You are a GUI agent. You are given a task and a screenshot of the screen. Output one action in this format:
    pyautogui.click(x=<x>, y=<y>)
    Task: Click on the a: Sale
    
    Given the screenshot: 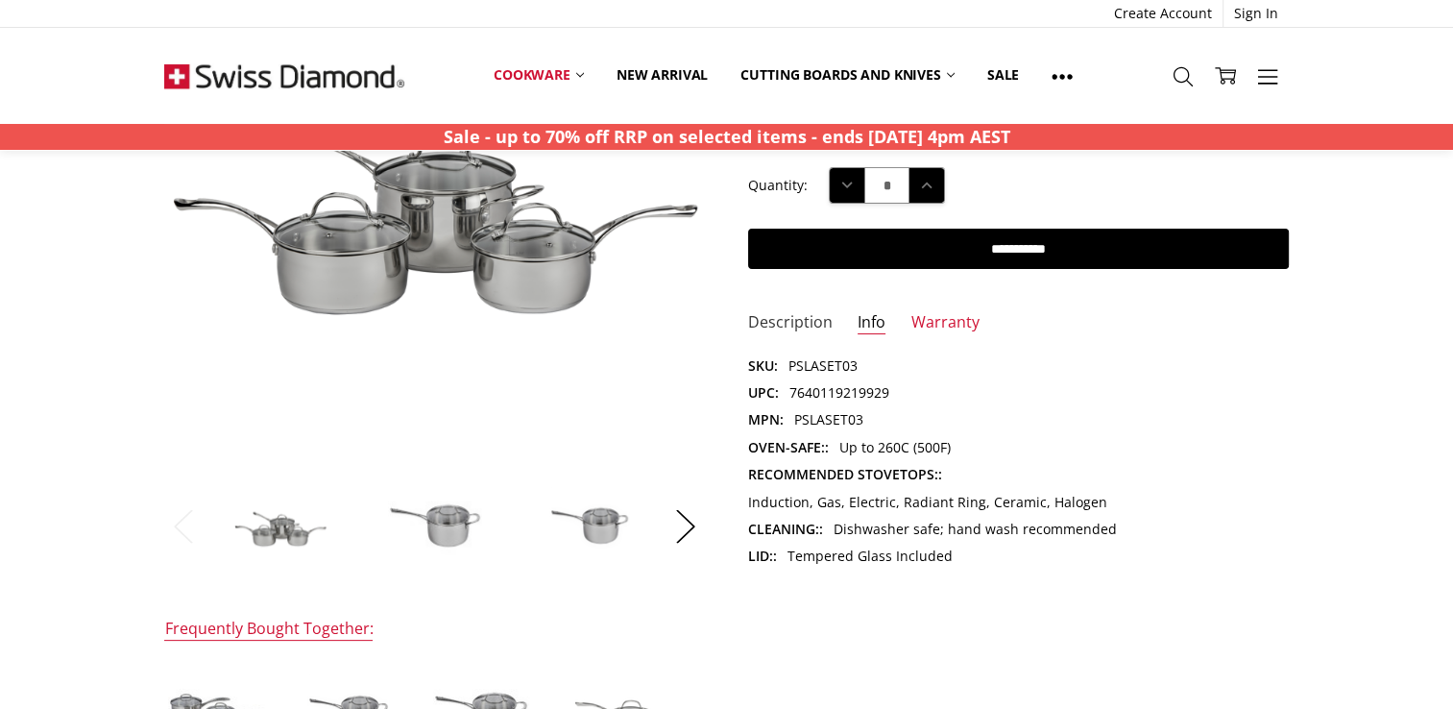 What is the action you would take?
    pyautogui.click(x=1003, y=75)
    